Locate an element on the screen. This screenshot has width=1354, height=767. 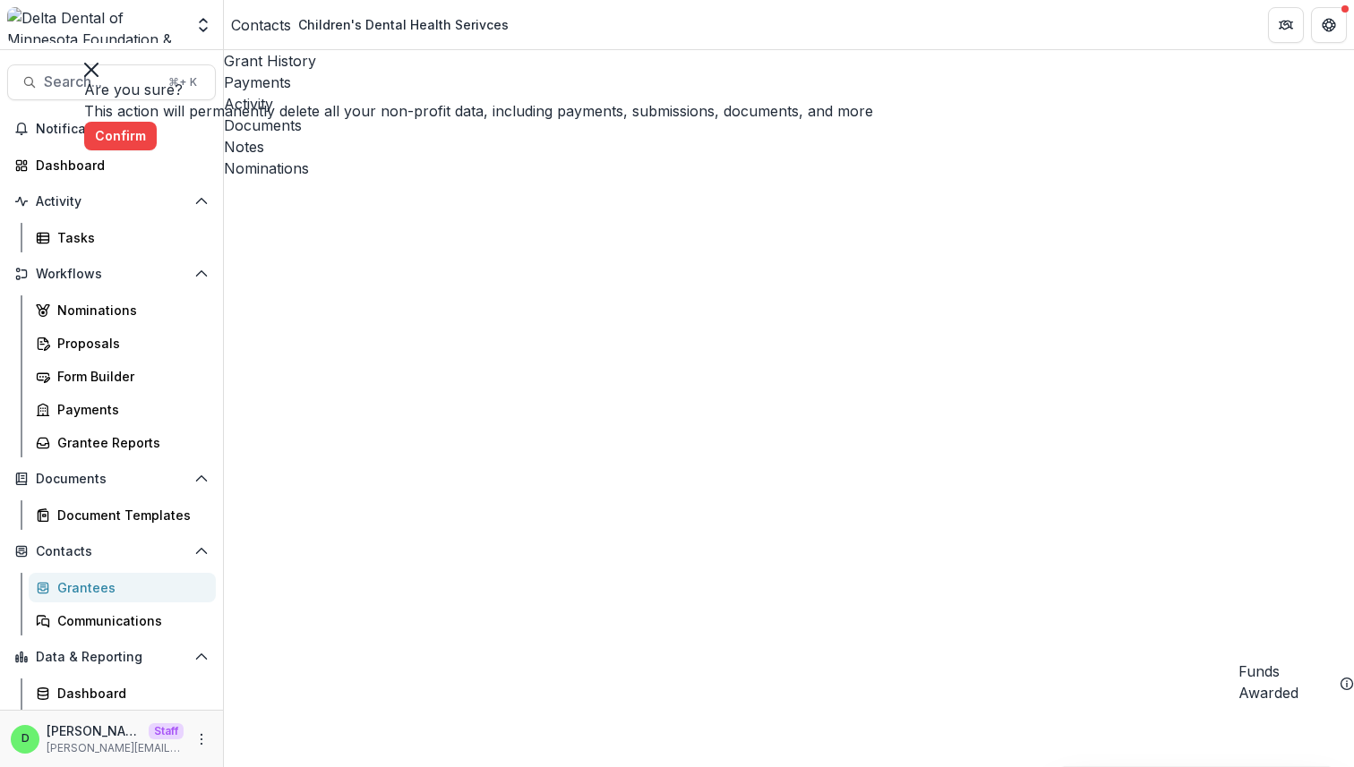
button: Open Activity is located at coordinates (111, 201).